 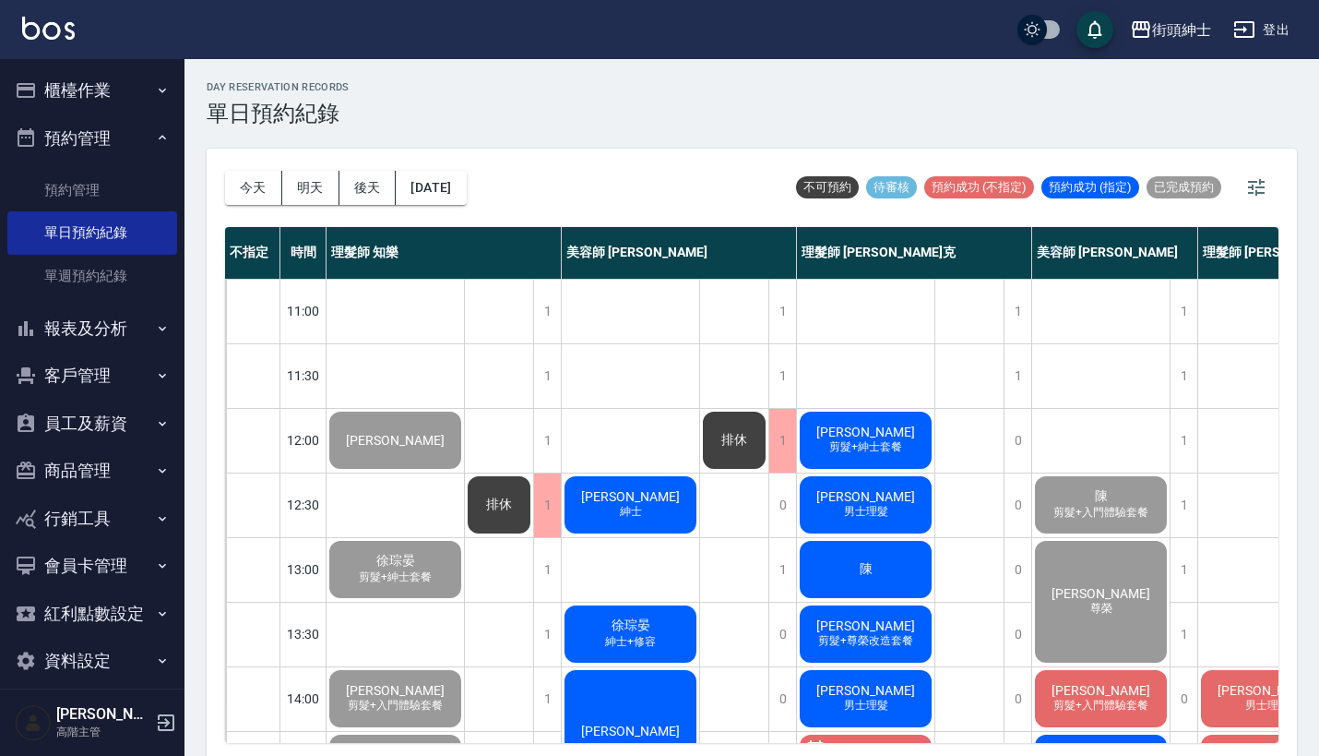 I want to click on button: 明天, so click(x=311, y=187).